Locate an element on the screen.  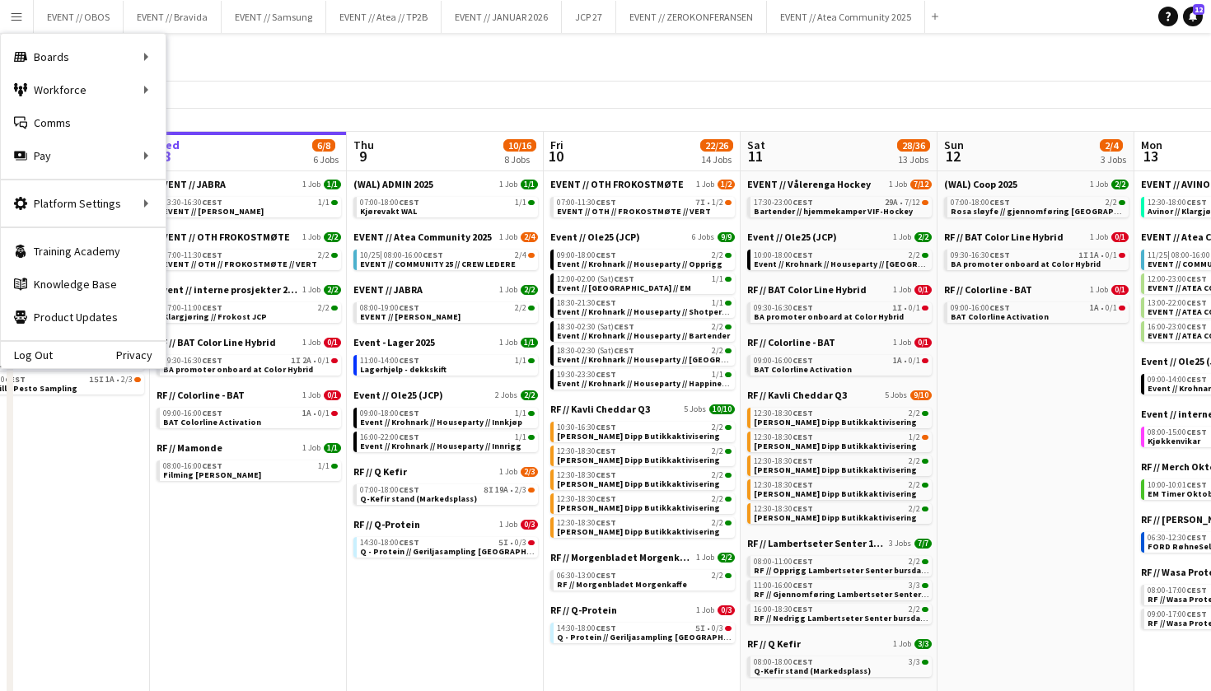
a: 09:00-16:00CEST1A•0/1BAT Colorline Activation is located at coordinates (250, 417).